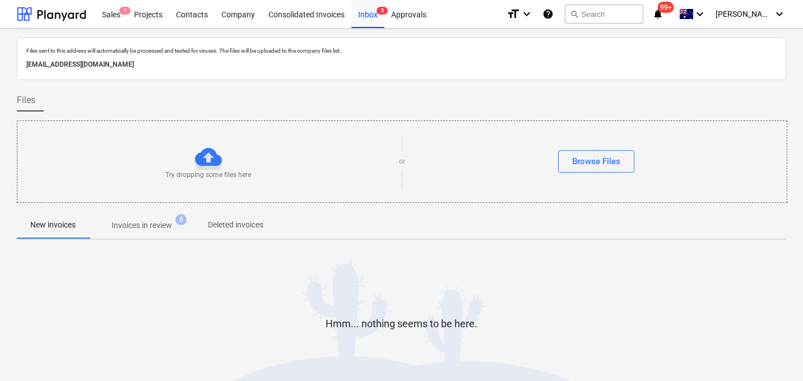 This screenshot has width=803, height=381. I want to click on i: Knowledge base, so click(548, 14).